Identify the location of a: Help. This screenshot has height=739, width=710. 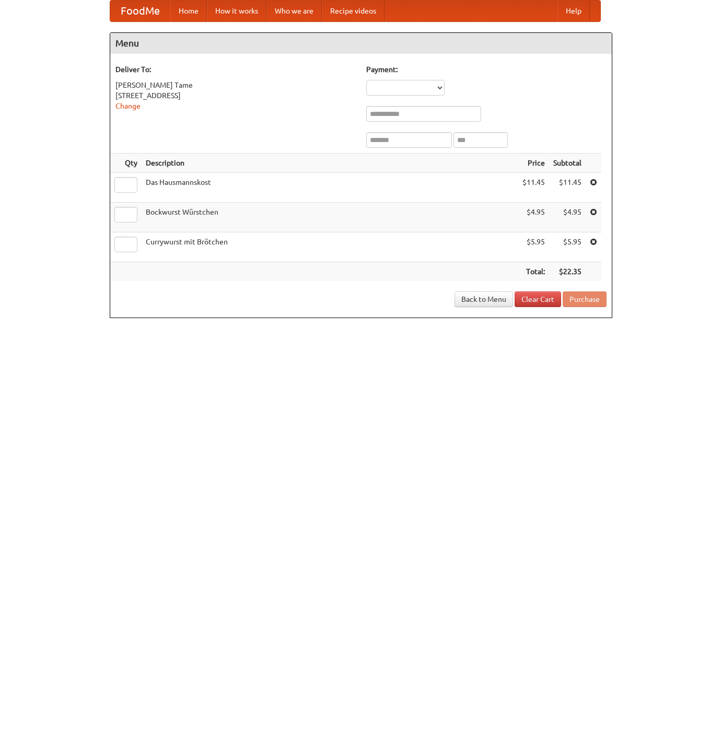
(574, 11).